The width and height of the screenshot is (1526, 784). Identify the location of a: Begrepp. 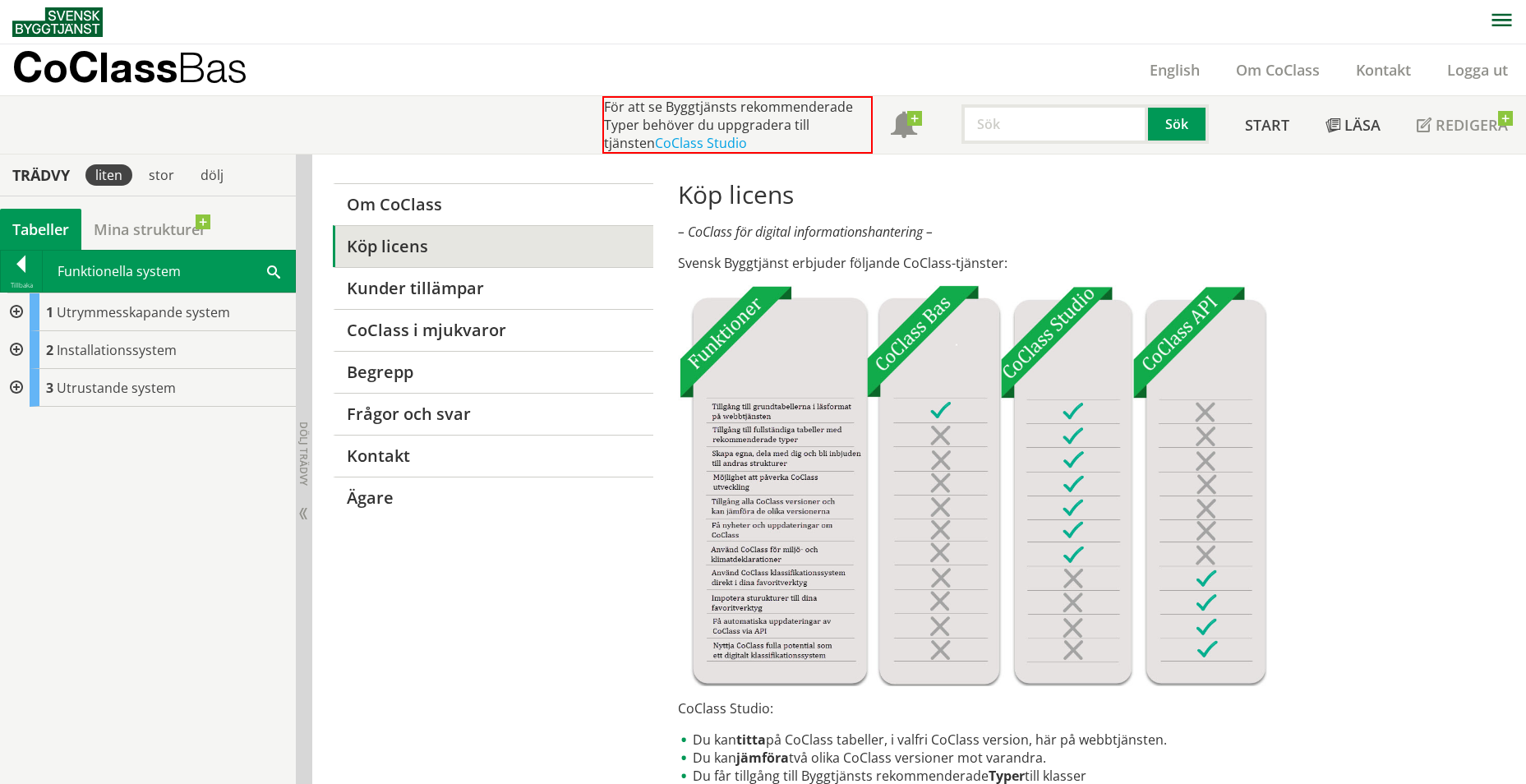
(492, 372).